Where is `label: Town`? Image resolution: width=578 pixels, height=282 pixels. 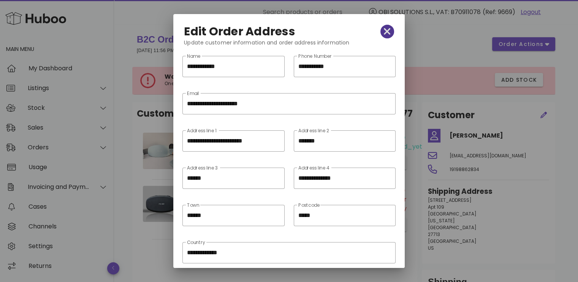 label: Town is located at coordinates (193, 205).